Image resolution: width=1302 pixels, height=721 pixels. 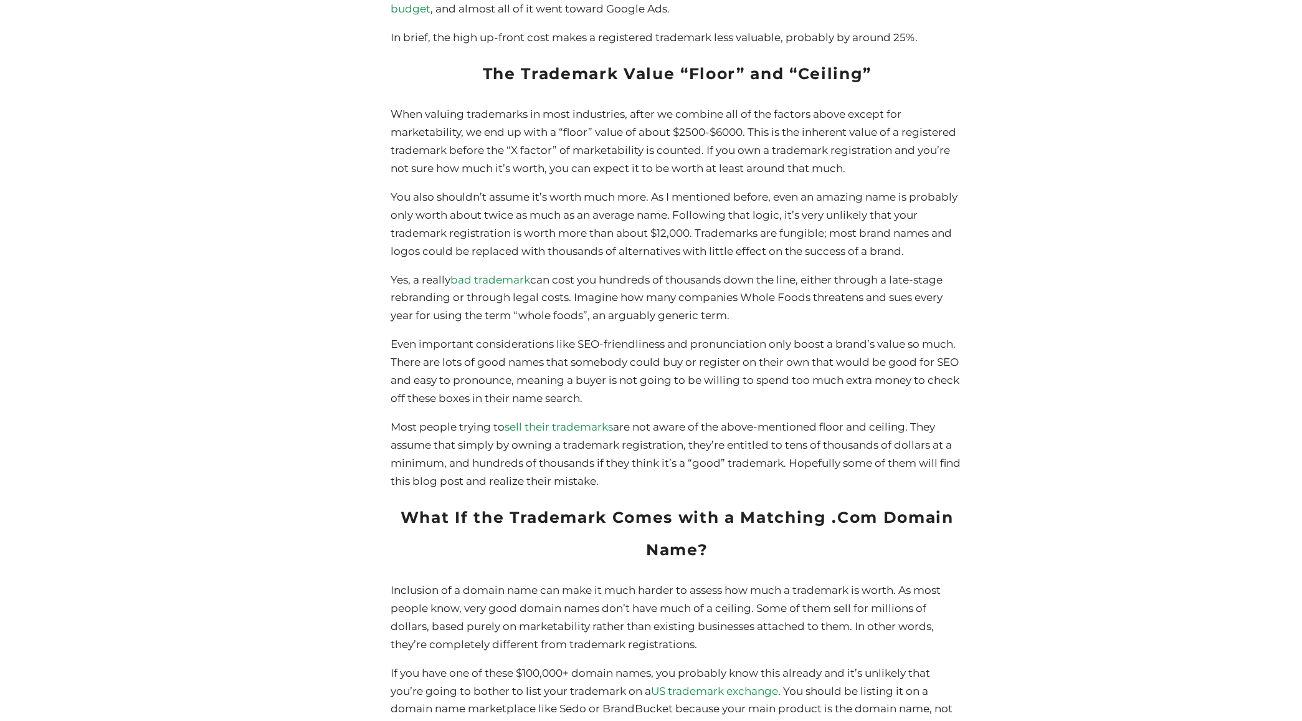 What do you see at coordinates (715, 691) in the screenshot?
I see `a: US trademark exchange` at bounding box center [715, 691].